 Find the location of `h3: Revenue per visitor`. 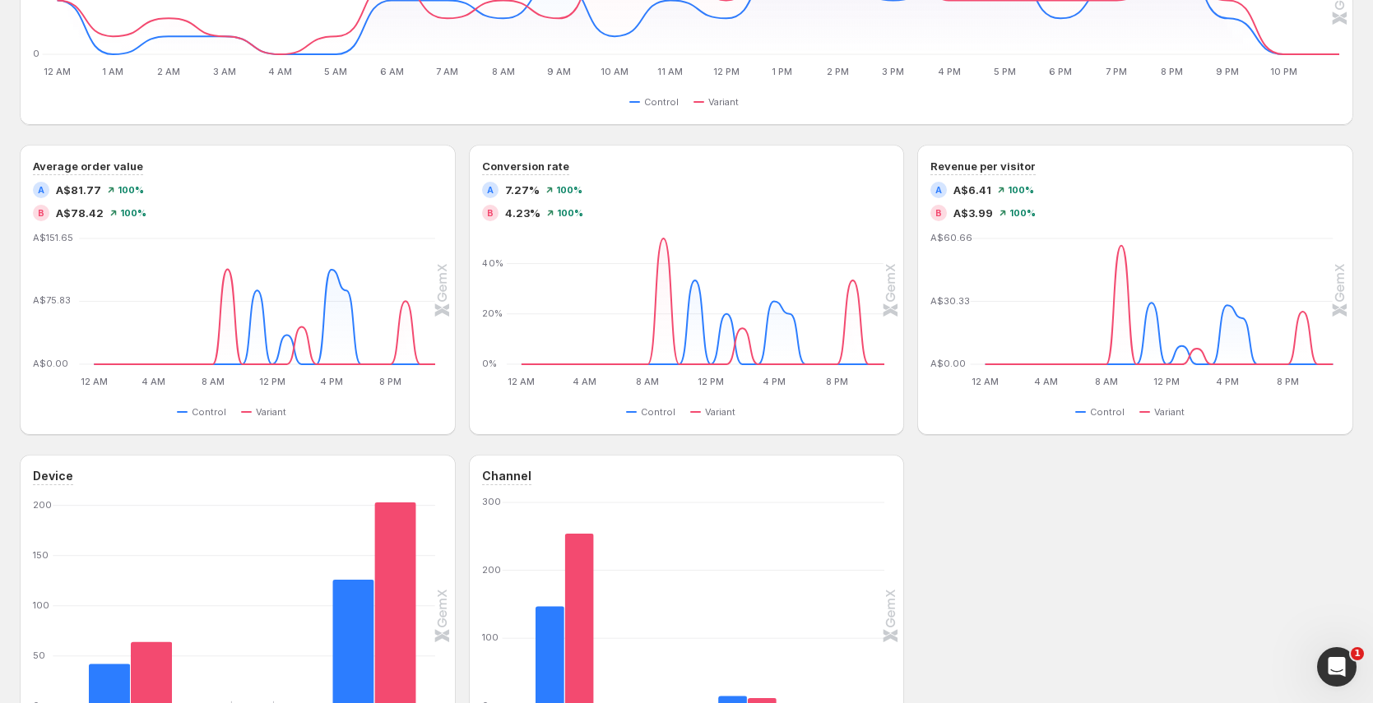

h3: Revenue per visitor is located at coordinates (983, 166).